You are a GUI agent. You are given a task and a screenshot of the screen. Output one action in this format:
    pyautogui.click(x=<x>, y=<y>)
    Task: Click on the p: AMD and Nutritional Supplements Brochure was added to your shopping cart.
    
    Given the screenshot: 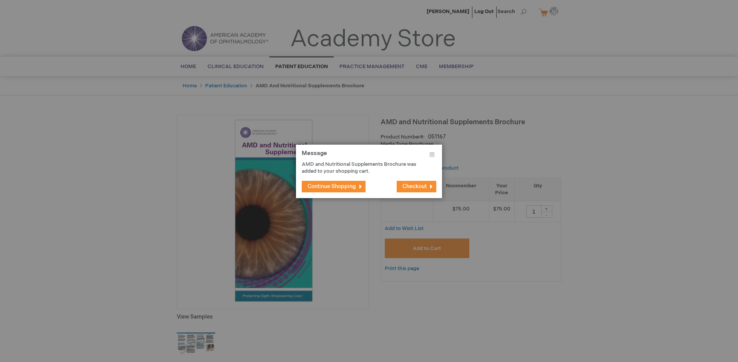 What is the action you would take?
    pyautogui.click(x=363, y=168)
    